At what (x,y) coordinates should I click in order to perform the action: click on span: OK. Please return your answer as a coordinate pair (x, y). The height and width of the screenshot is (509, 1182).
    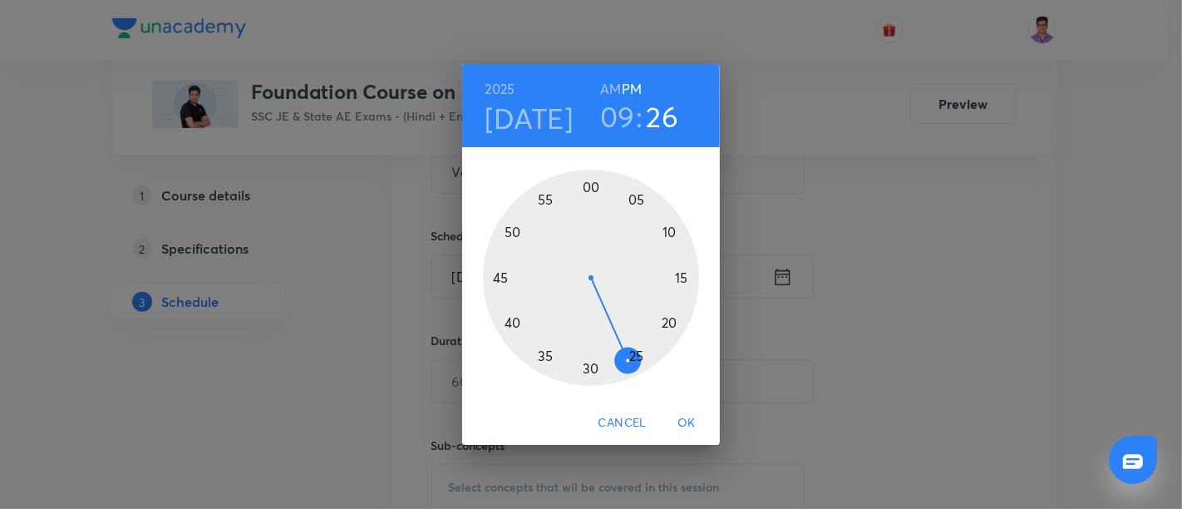
    Looking at the image, I should click on (686, 422).